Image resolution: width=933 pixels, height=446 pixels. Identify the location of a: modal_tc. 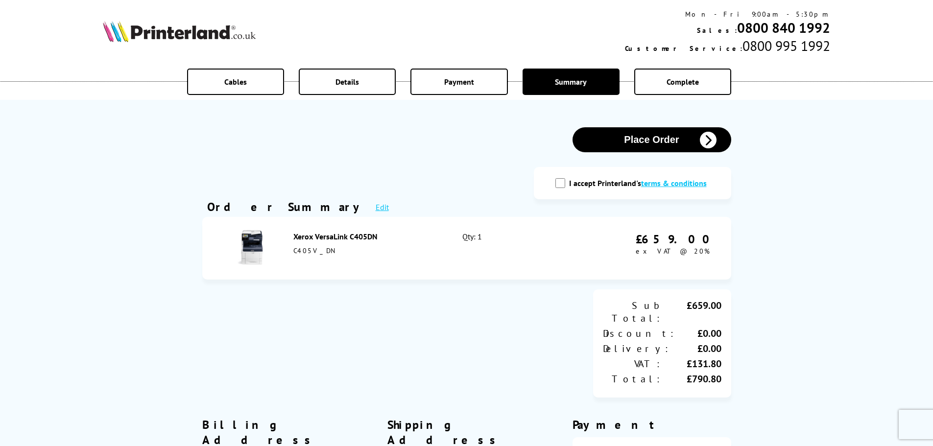
(674, 183).